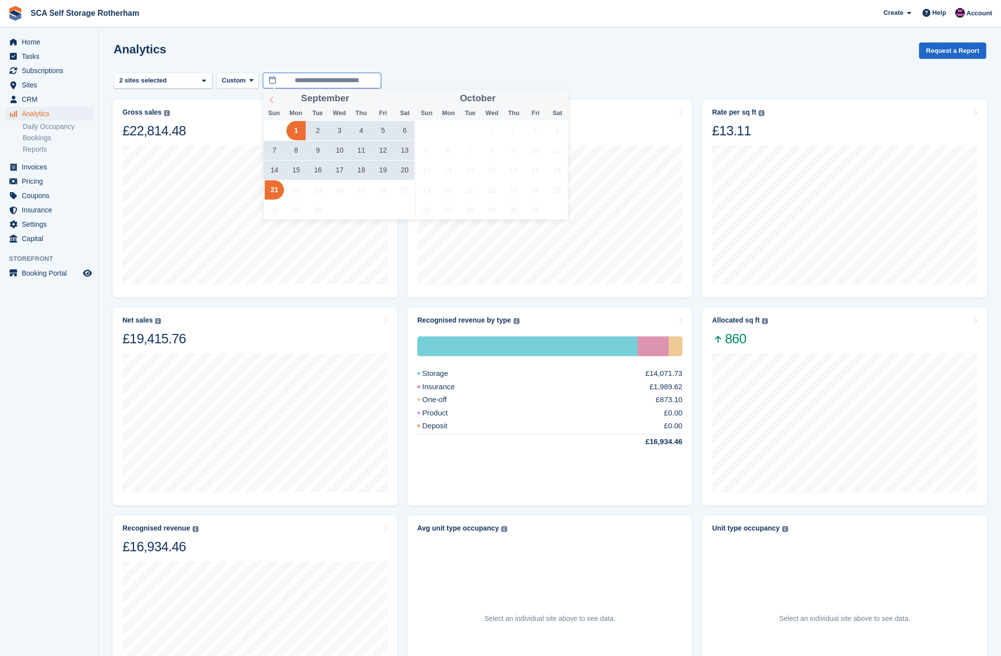 The image size is (1001, 656). Describe the element at coordinates (361, 130) in the screenshot. I see `span: September 4, 2025` at that location.